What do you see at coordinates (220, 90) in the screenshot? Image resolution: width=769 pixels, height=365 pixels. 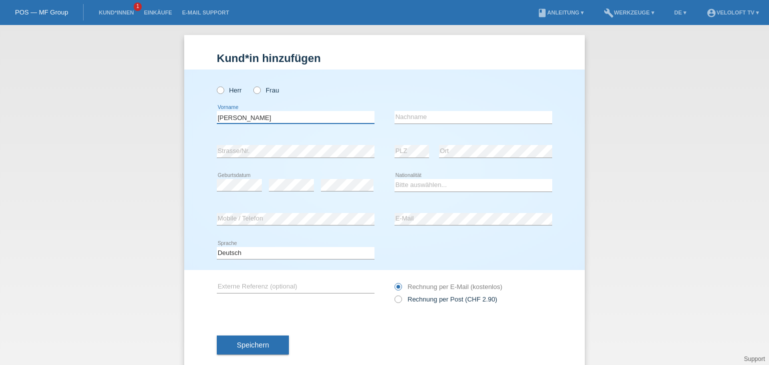 I see `input: Herr` at bounding box center [220, 90].